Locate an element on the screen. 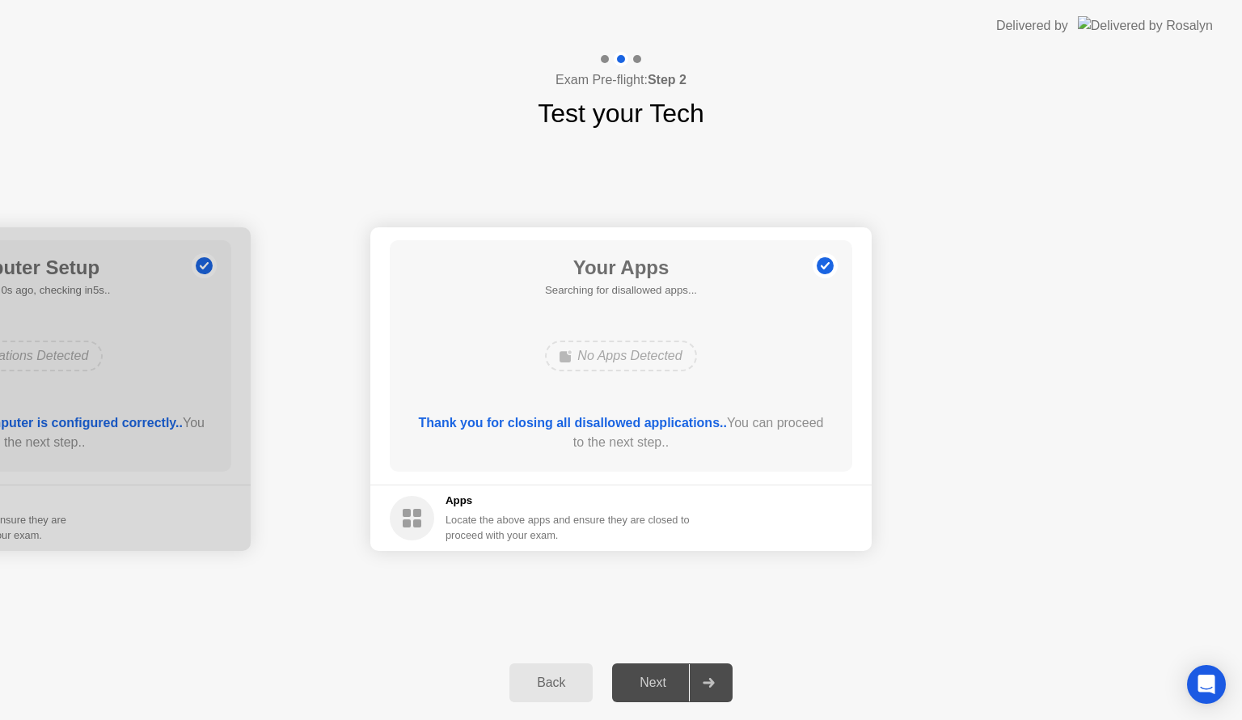 The image size is (1242, 720). div: Delivered by is located at coordinates (1032, 26).